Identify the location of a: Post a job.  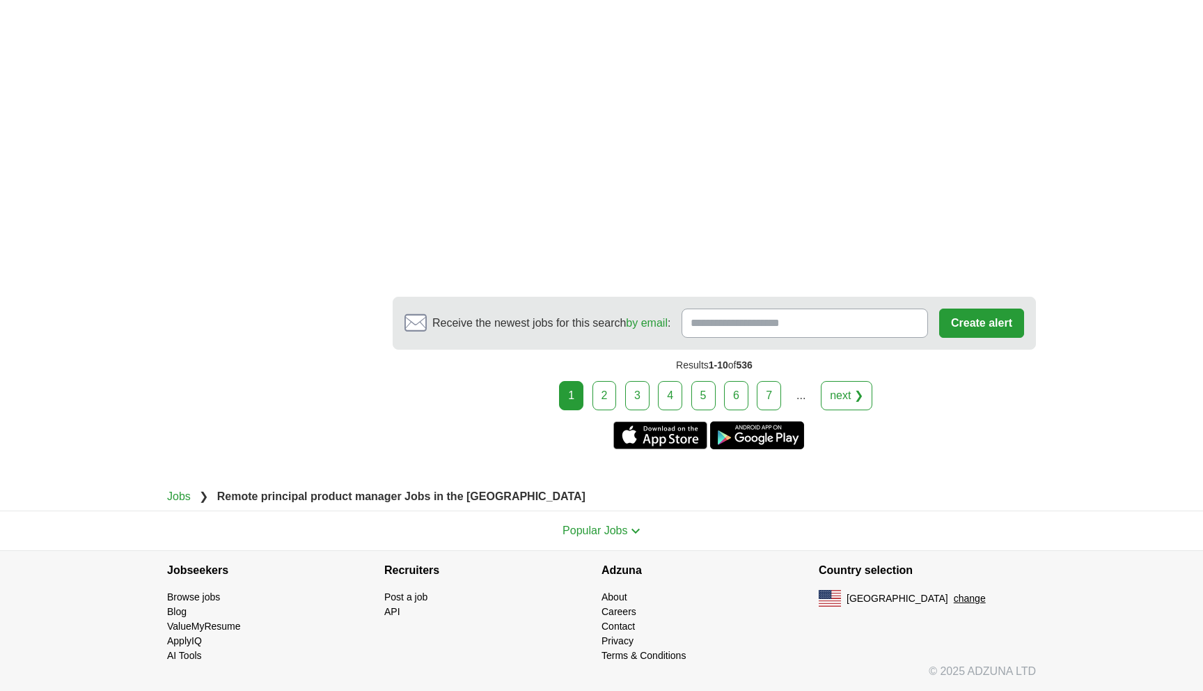
(406, 597).